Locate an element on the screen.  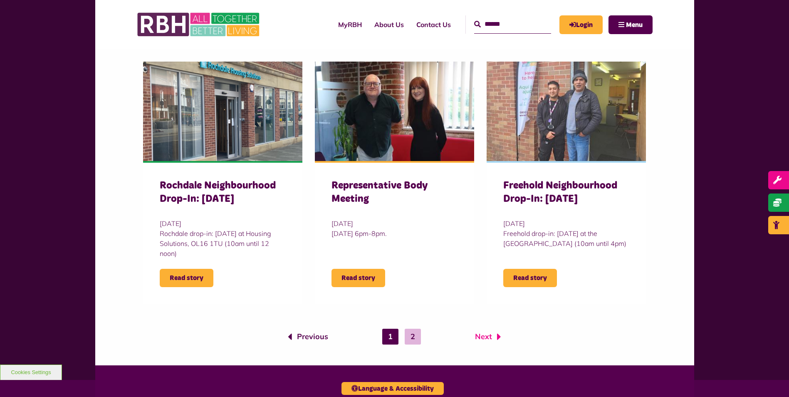
img: Claire And Andrew Representative Body is located at coordinates (394, 111).